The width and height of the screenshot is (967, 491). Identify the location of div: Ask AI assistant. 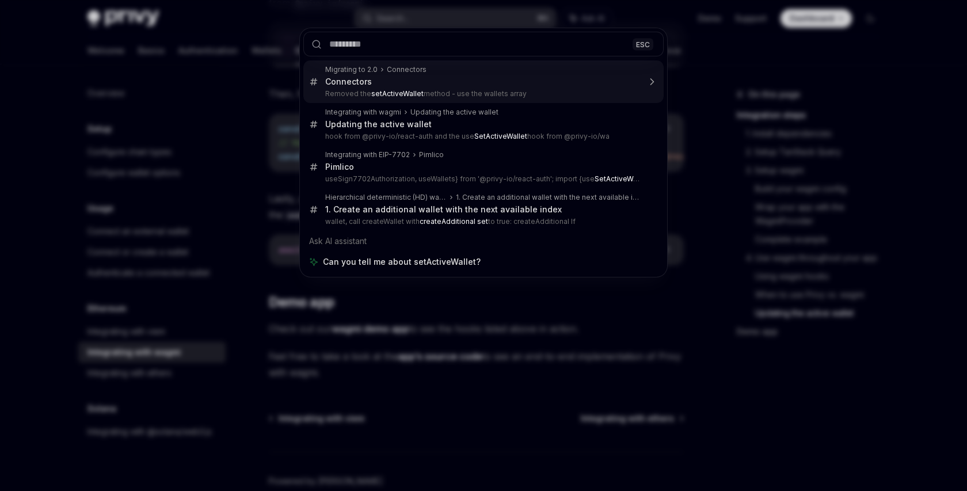
(484, 241).